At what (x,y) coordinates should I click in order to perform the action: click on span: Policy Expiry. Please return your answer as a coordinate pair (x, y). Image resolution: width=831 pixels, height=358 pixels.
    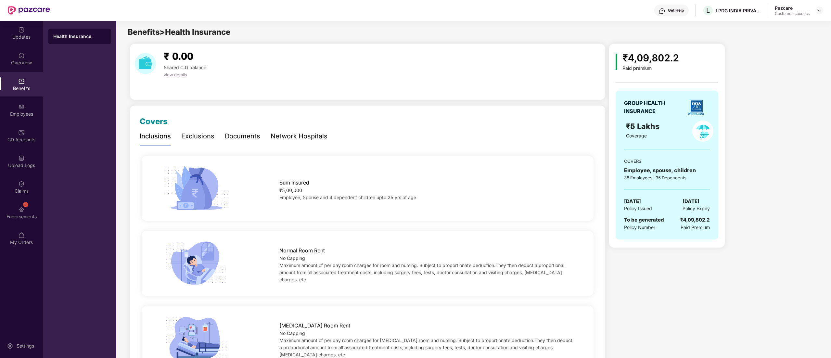
    Looking at the image, I should click on (696, 208).